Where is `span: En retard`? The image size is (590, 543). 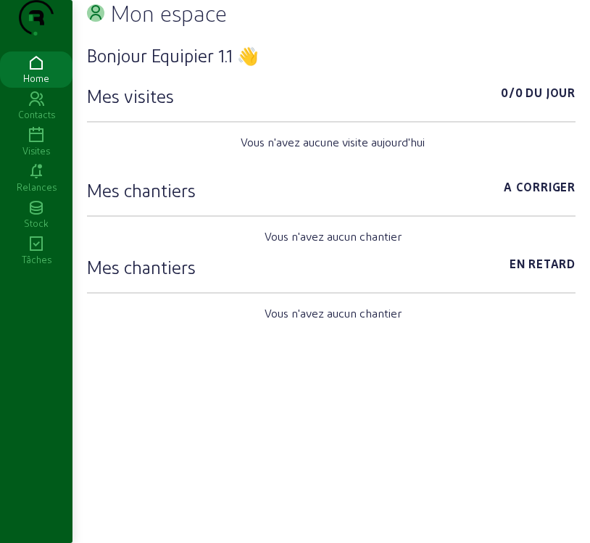 span: En retard is located at coordinates (542, 267).